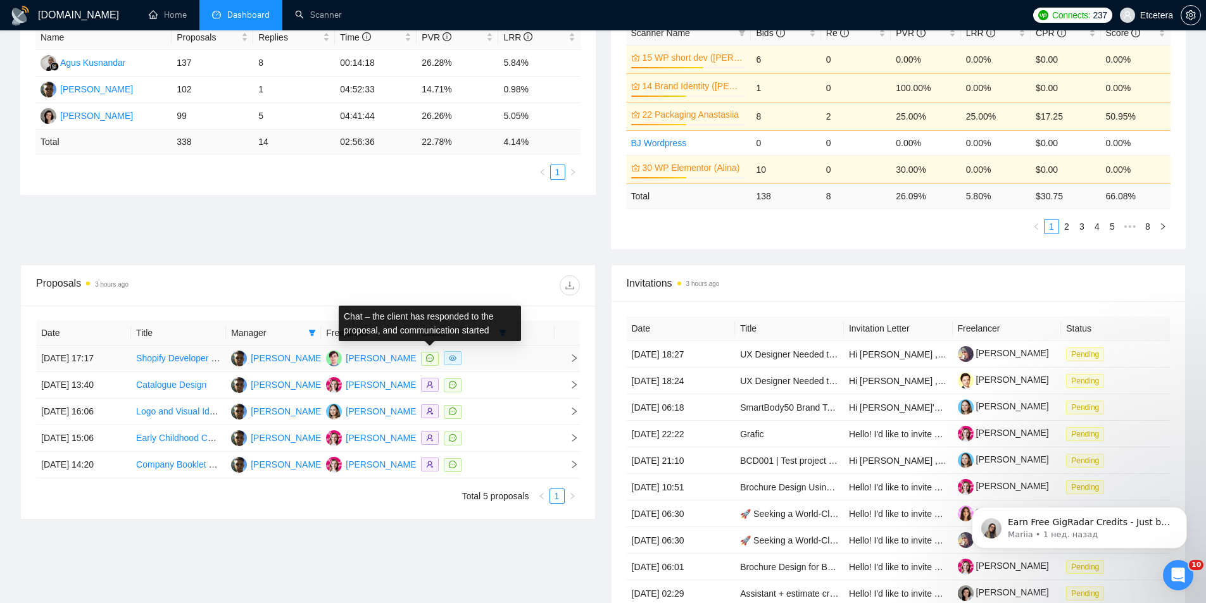  I want to click on p: Earn Free GigRadar Credits - Just by Sharing Your Story! 💬 Want more credits for sending proposal..., so click(137, 42).